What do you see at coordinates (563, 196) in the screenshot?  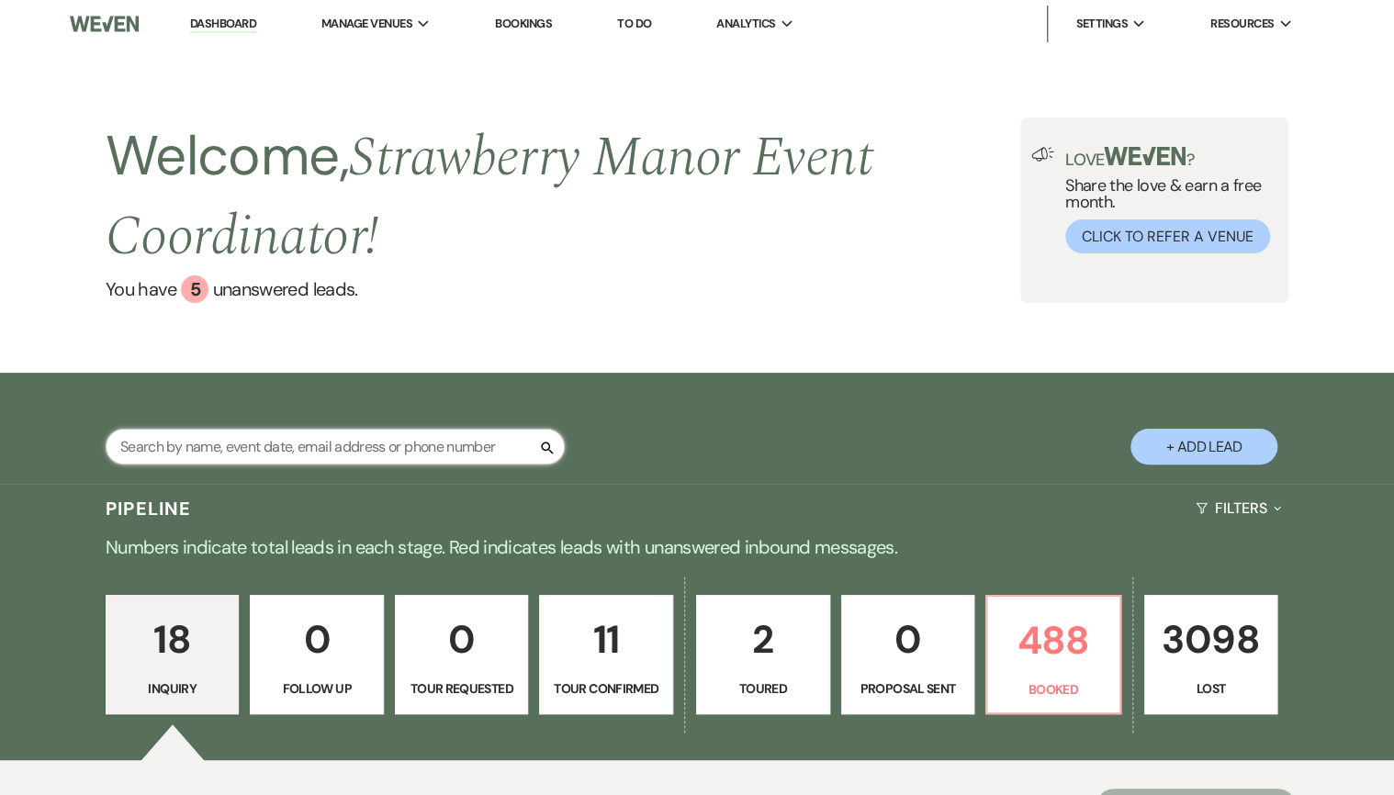 I see `h2: Welcome,` at bounding box center [563, 196].